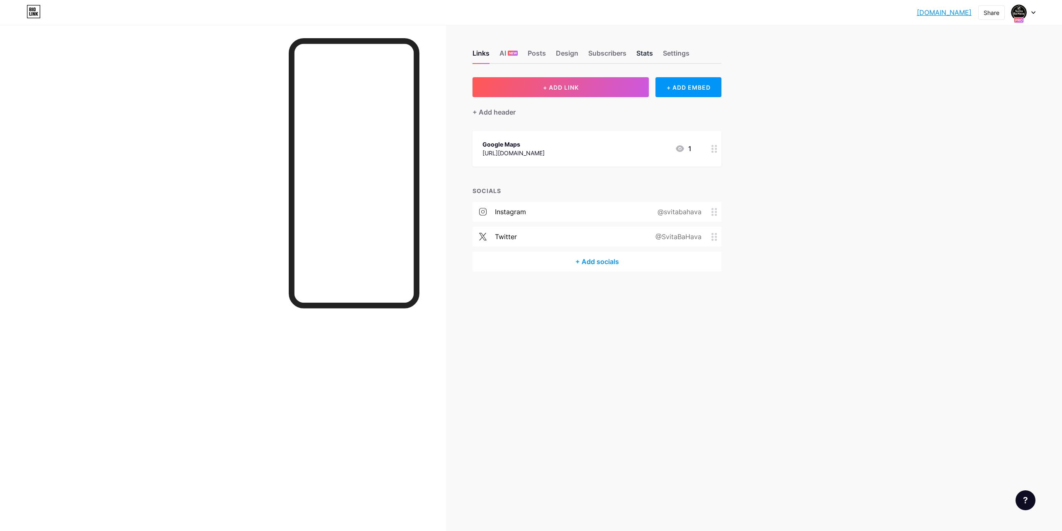  What do you see at coordinates (1019, 12) in the screenshot?
I see `img: svitabahava` at bounding box center [1019, 12].